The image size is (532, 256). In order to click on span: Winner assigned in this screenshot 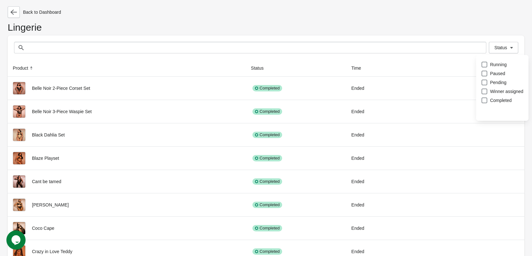, I will do `click(507, 91)`.